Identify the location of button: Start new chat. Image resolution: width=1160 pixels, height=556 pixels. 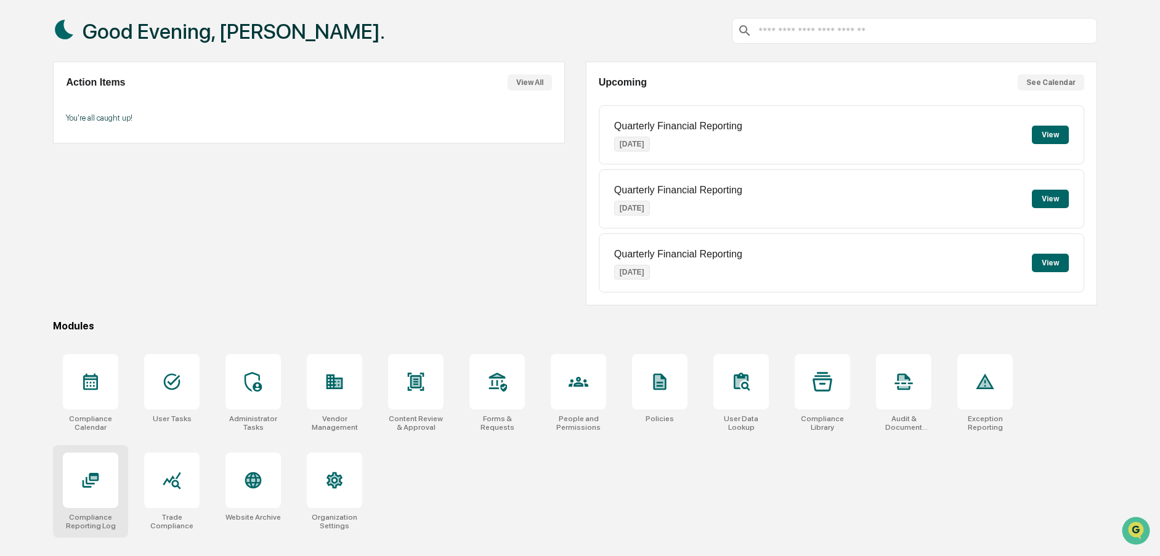
(217, 105).